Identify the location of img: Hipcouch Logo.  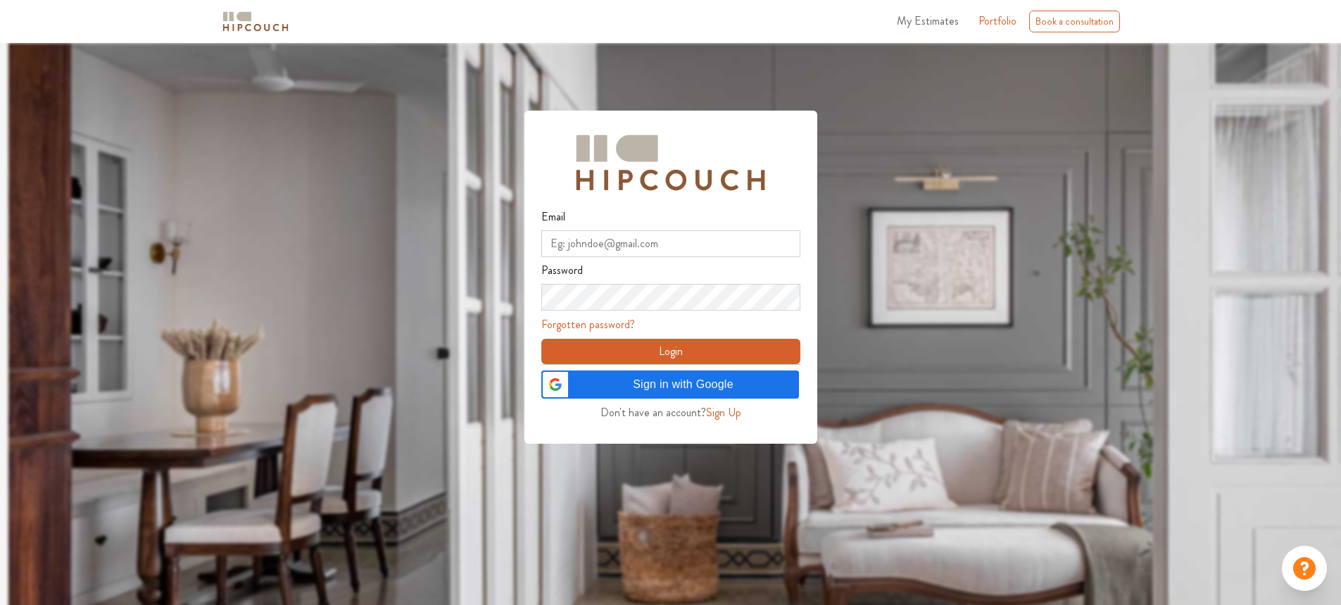
(670, 163).